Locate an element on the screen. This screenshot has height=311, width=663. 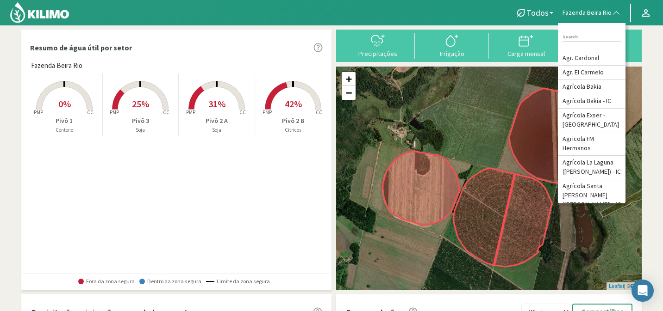
li: Agrícola Bakia is located at coordinates (592, 87).